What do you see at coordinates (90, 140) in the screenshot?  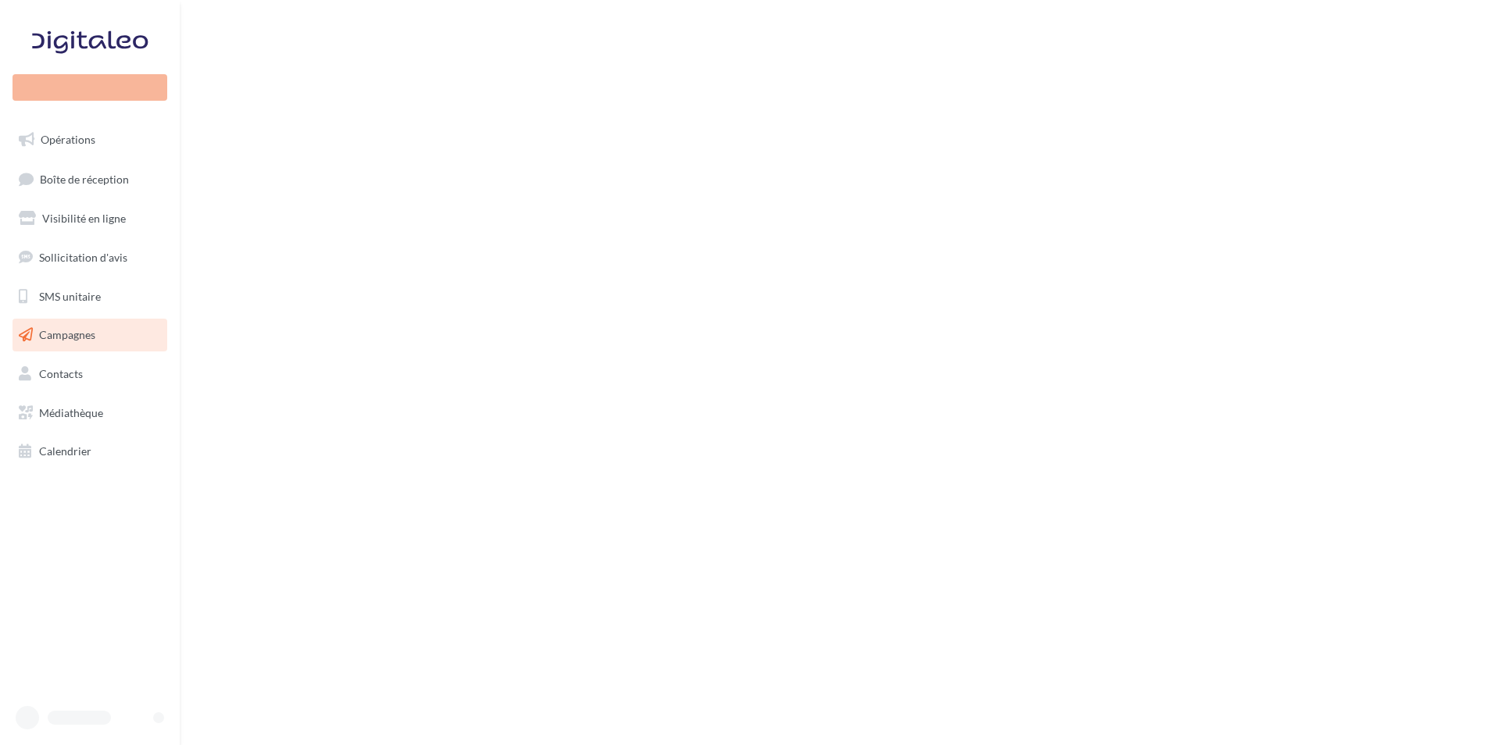 I see `a: Opérations` at bounding box center [90, 140].